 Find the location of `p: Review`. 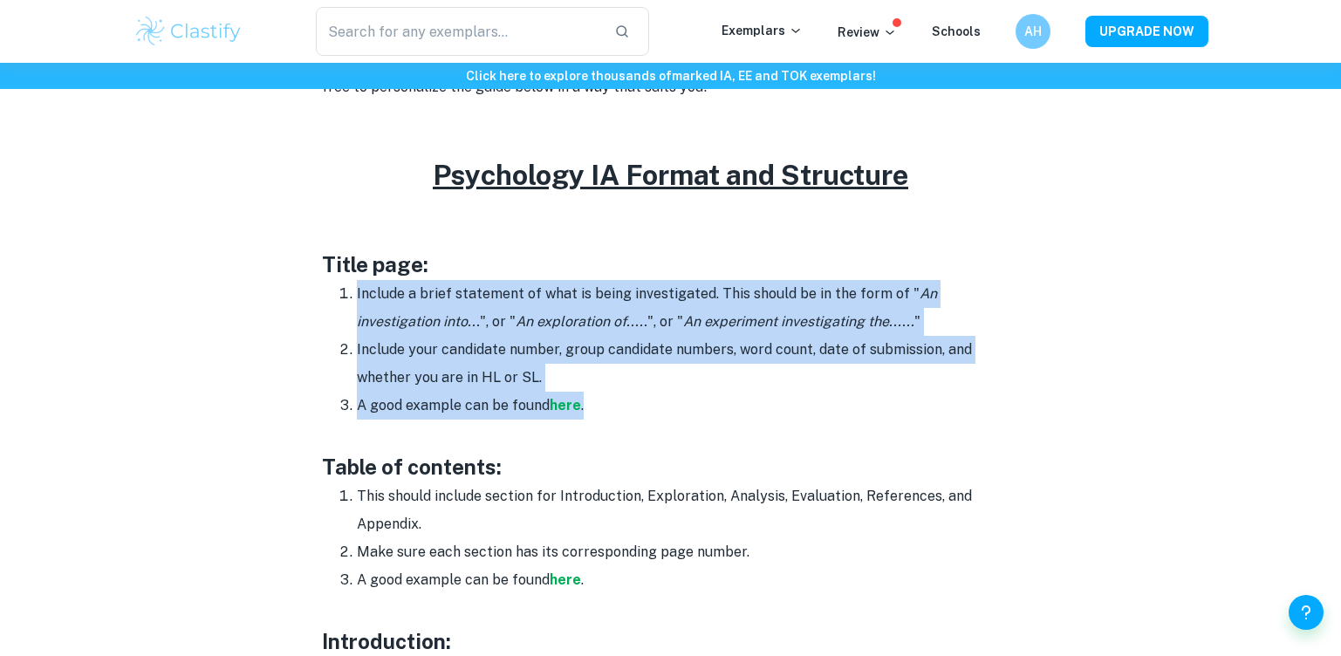

p: Review is located at coordinates (868, 32).